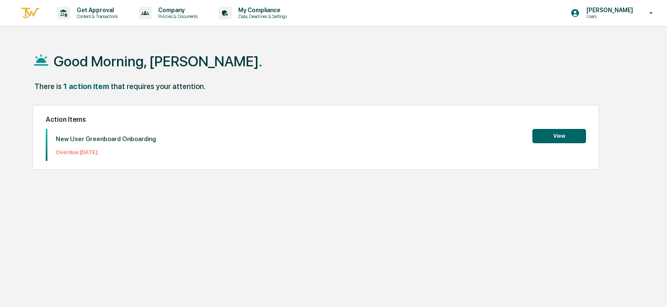  What do you see at coordinates (96, 16) in the screenshot?
I see `p: Content & Transactions` at bounding box center [96, 16].